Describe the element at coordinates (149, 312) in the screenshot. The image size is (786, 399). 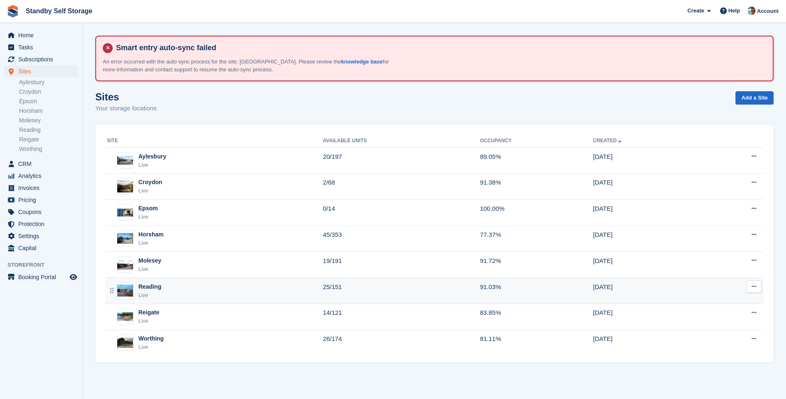
I see `div: Reigate` at that location.